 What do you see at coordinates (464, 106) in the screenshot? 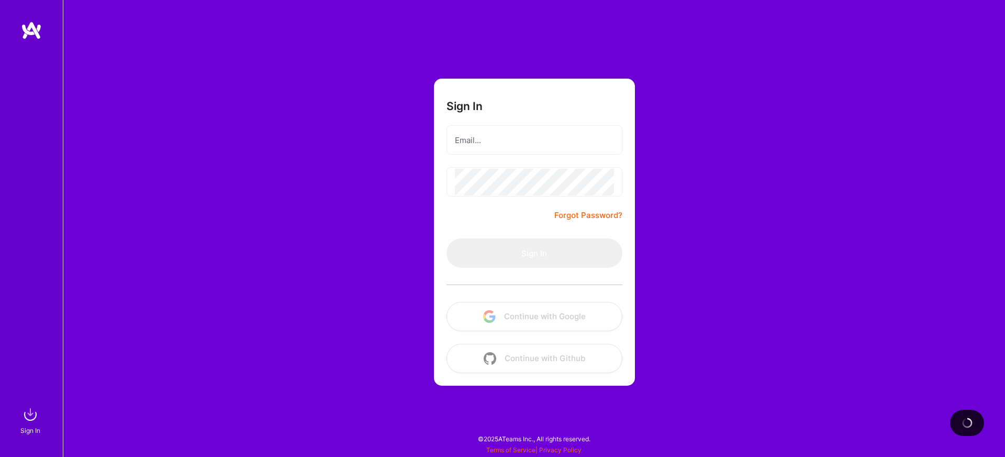
I see `h3: Sign In` at bounding box center [464, 106].